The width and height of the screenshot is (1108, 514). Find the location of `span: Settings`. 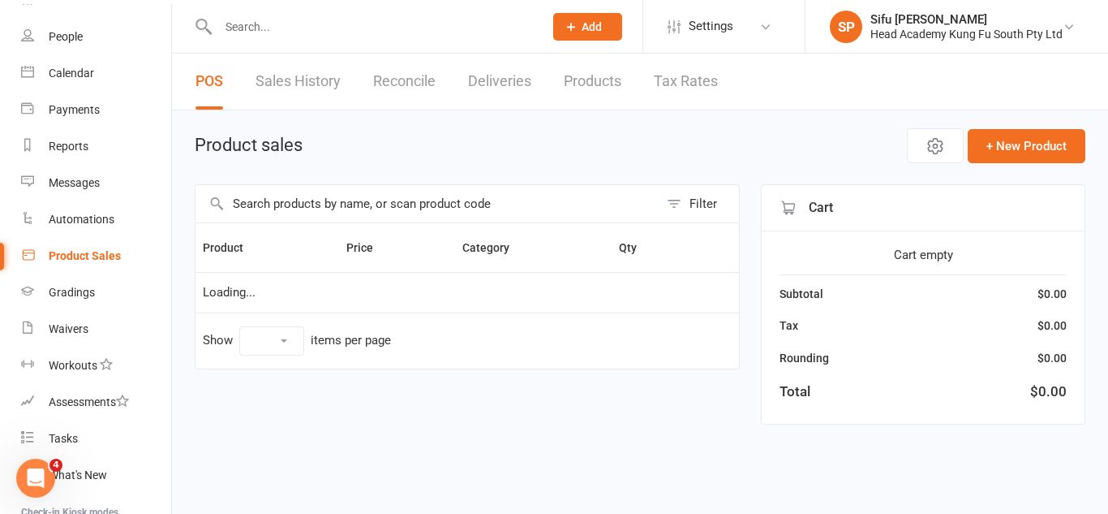

span: Settings is located at coordinates (711, 26).